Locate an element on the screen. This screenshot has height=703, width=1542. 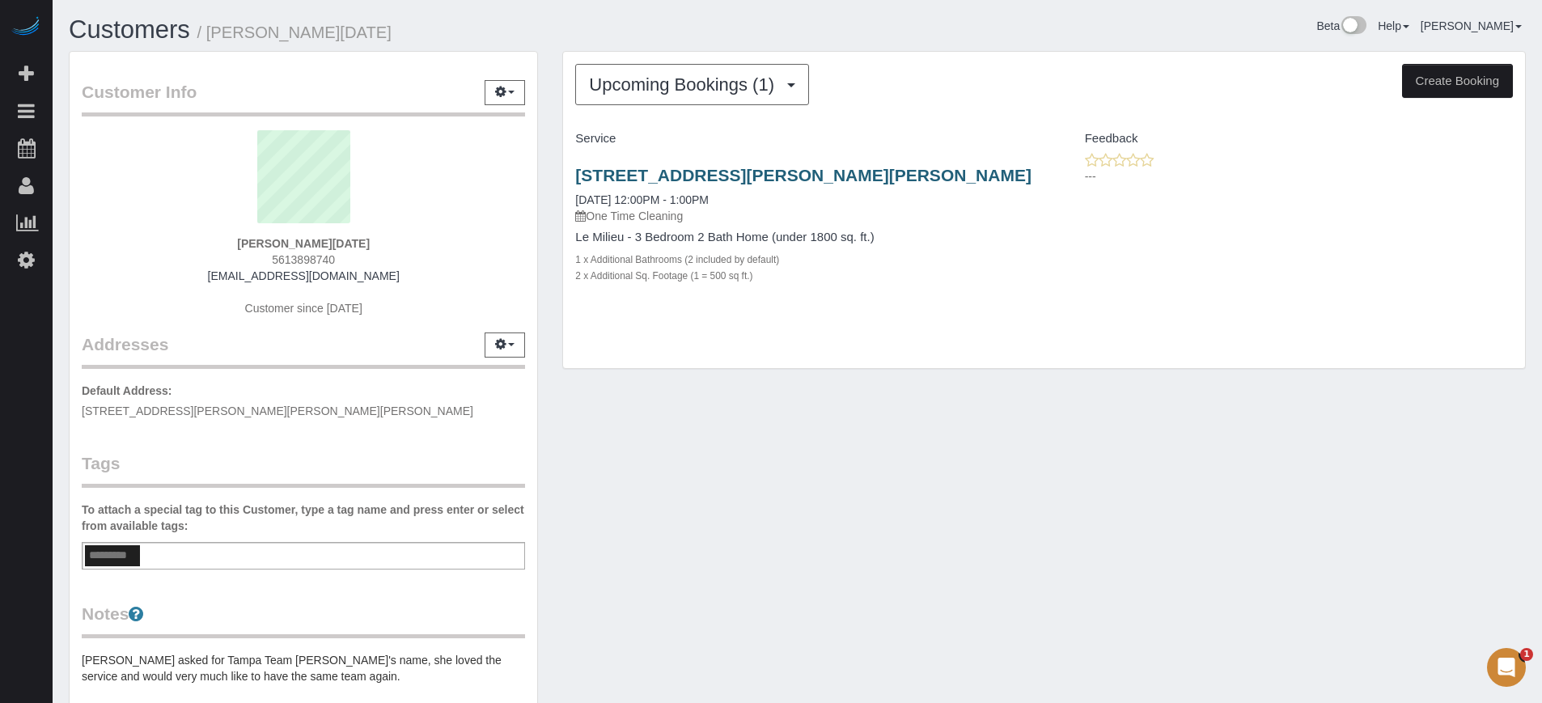
legend: Tags is located at coordinates (303, 469).